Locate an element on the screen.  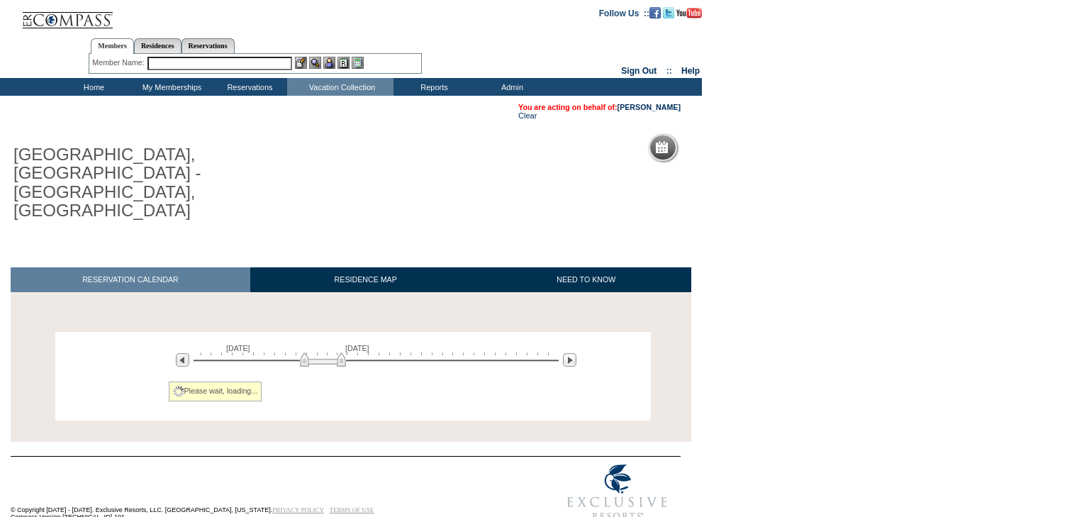
td: Reservations is located at coordinates (248, 87).